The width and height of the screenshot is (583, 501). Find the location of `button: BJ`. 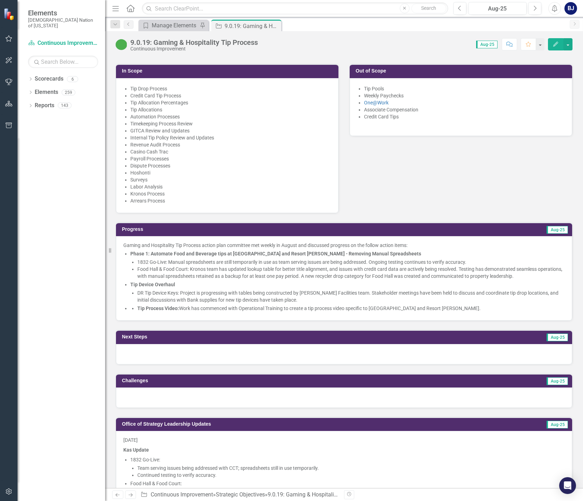

button: BJ is located at coordinates (571, 8).